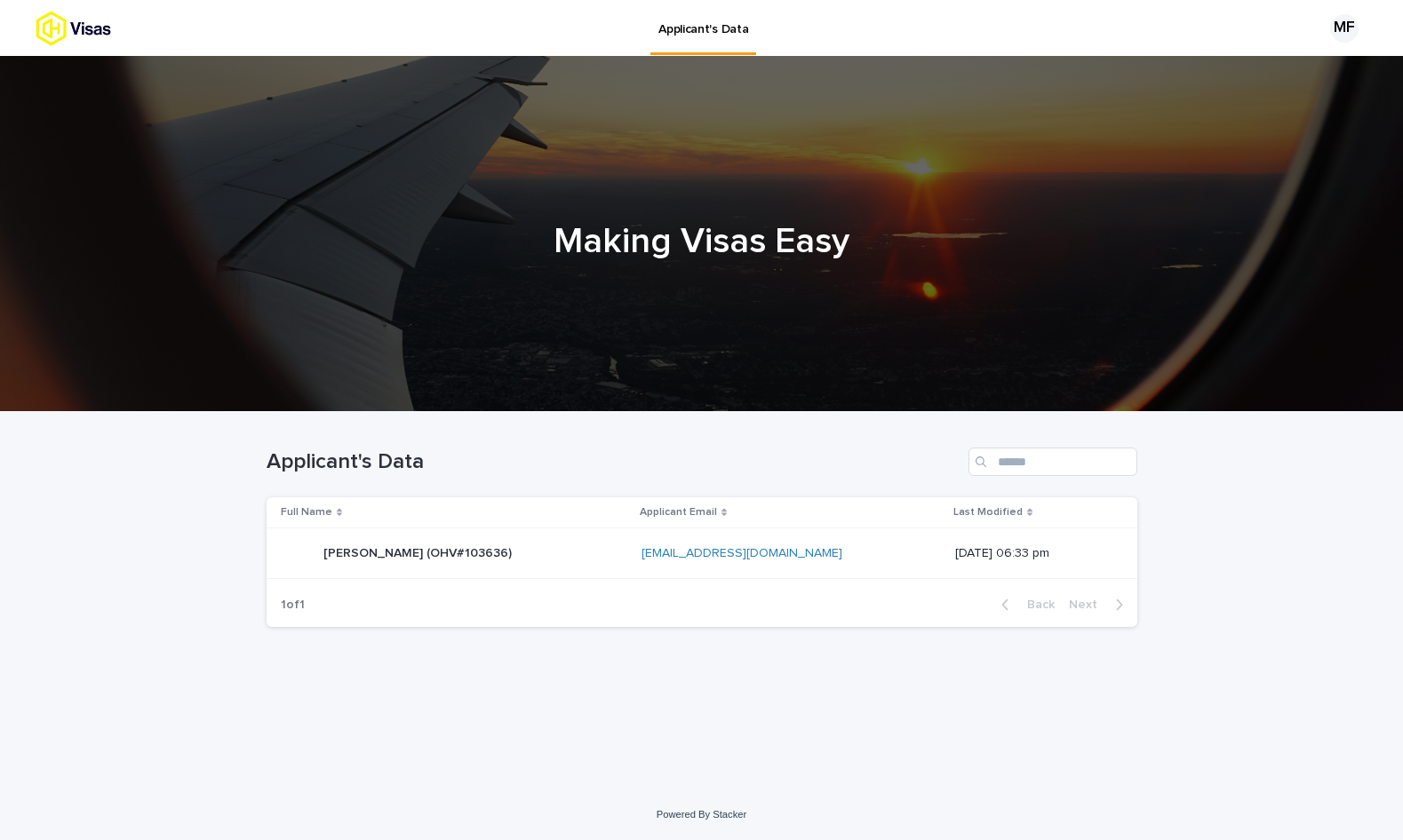  Describe the element at coordinates (1345, 29) in the screenshot. I see `div: MF` at that location.